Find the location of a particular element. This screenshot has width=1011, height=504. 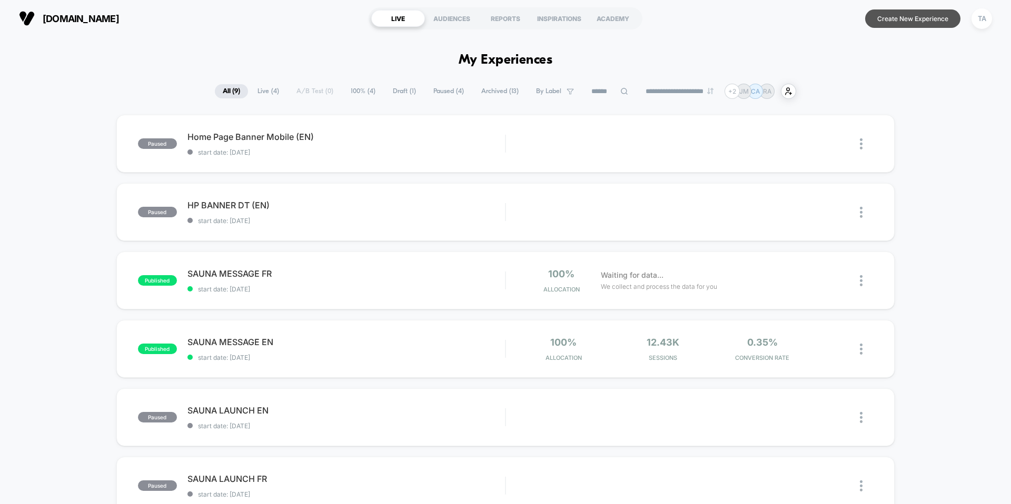

p: JM is located at coordinates (744, 91).